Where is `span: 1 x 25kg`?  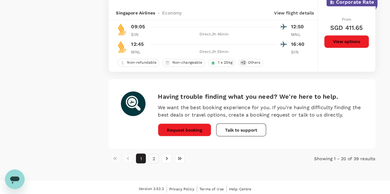 span: 1 x 25kg is located at coordinates (225, 63).